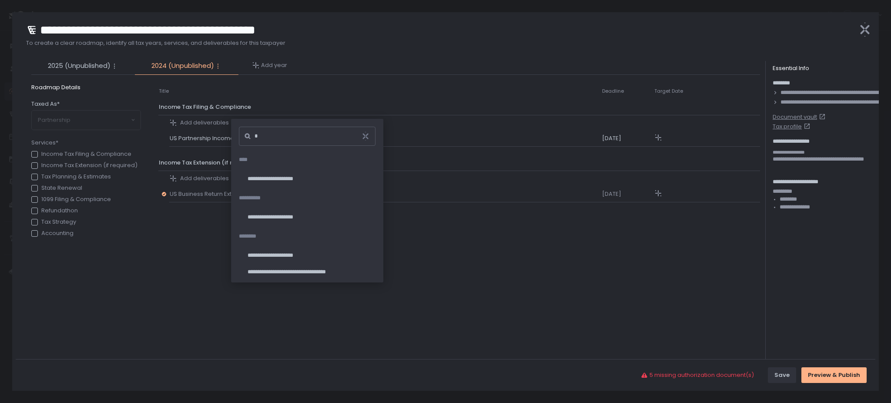 The image size is (891, 403). What do you see at coordinates (782, 375) in the screenshot?
I see `button: Save` at bounding box center [782, 375].